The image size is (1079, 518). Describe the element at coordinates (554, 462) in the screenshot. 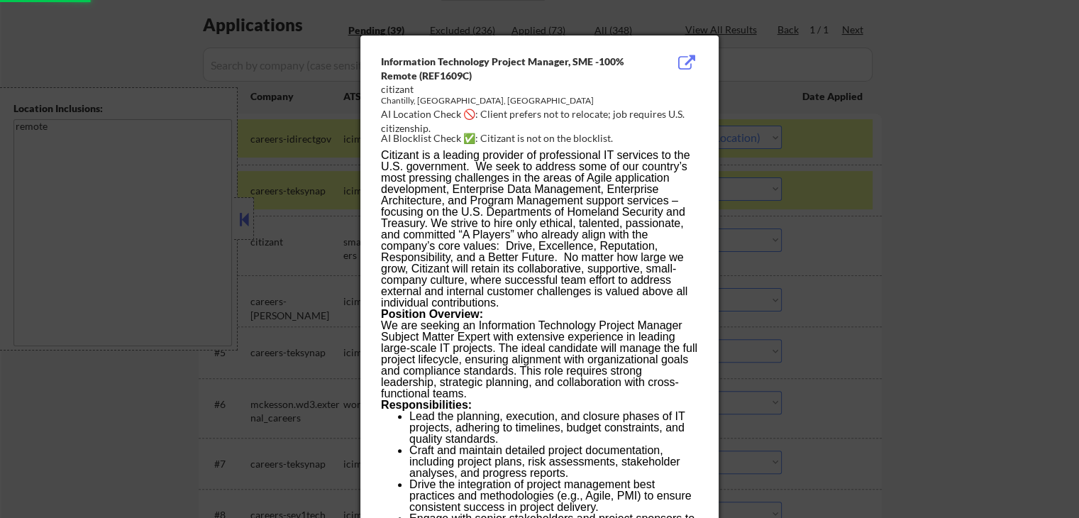

I see `li: Craft and maintain detailed project documentation, including project plans, risk assessments, sta...` at that location.